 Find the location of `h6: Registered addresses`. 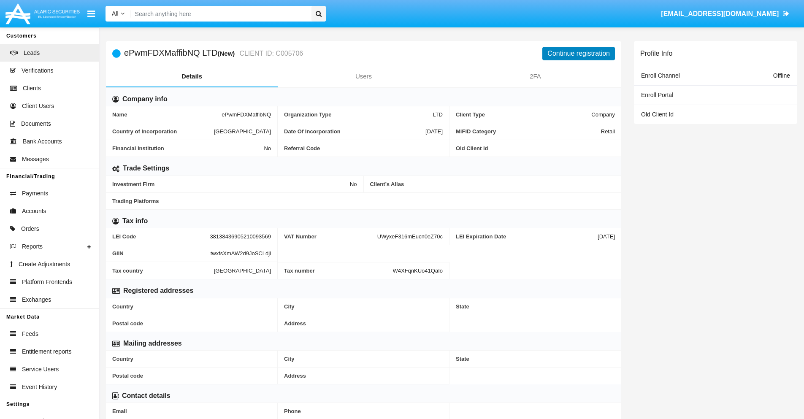

h6: Registered addresses is located at coordinates (158, 291).